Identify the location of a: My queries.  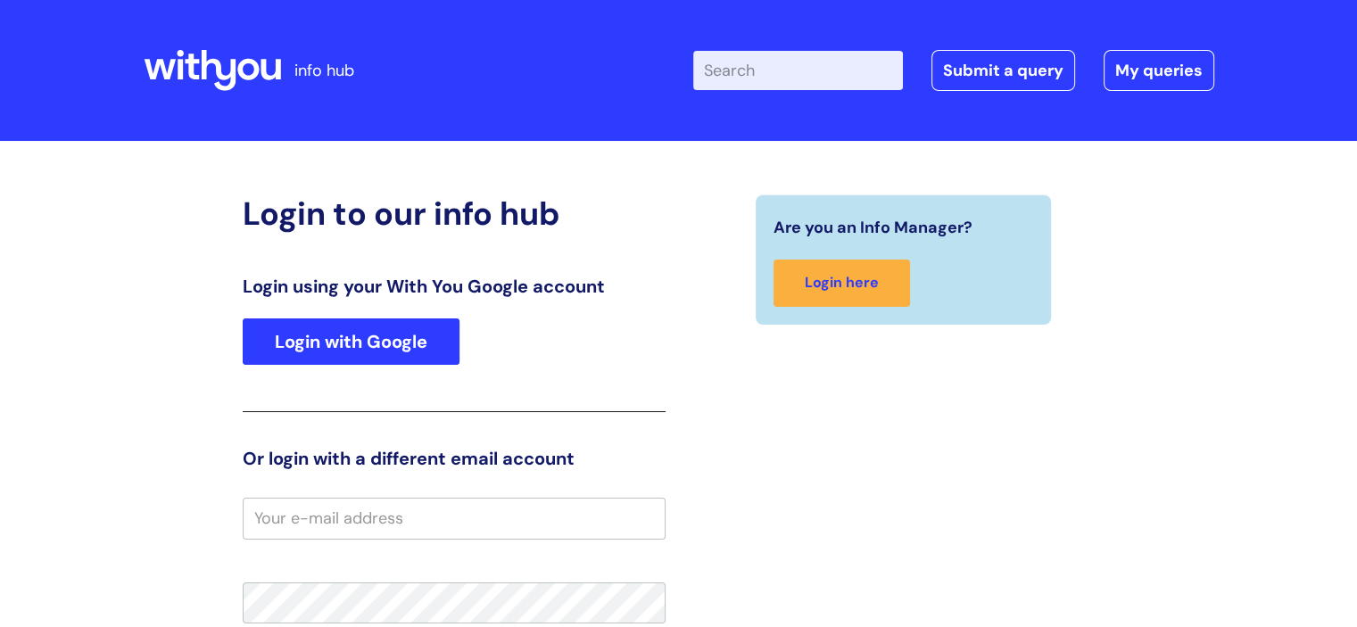
(1159, 70).